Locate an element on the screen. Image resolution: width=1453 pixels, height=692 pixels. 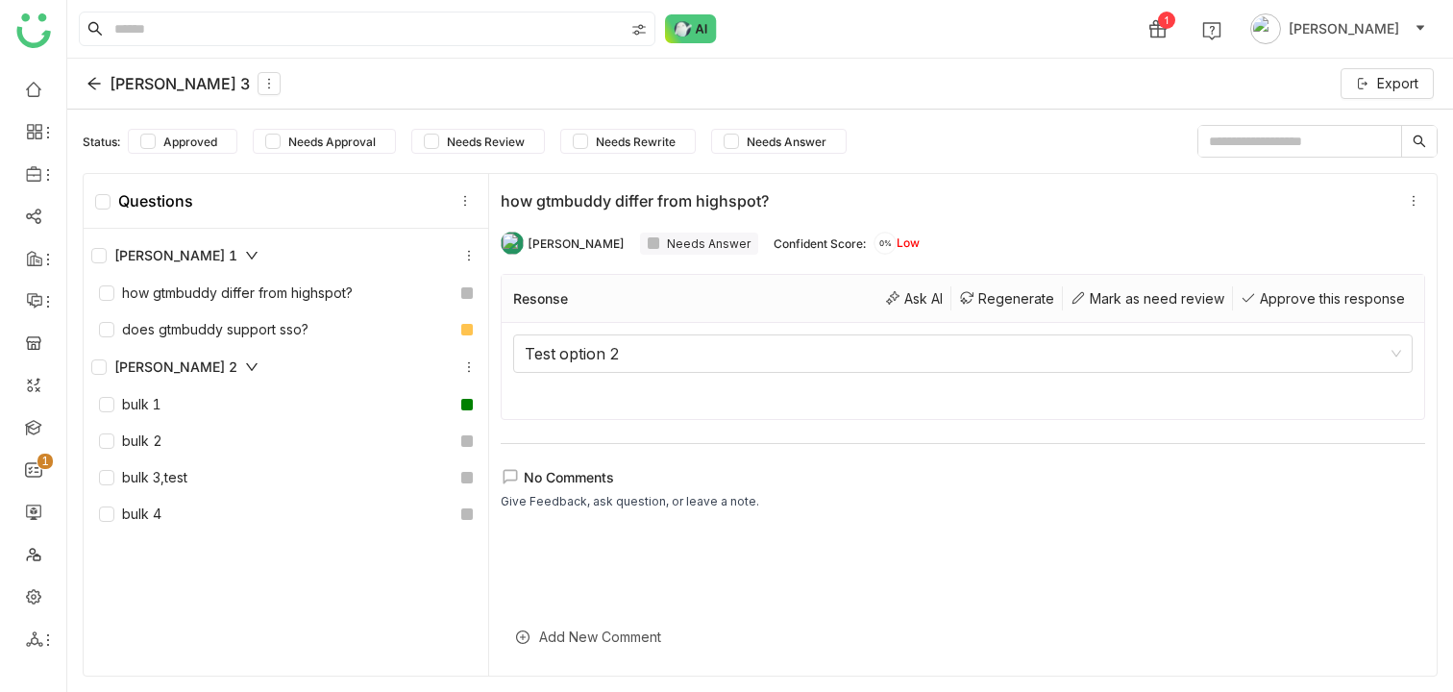
div: Questions is located at coordinates (144, 201).